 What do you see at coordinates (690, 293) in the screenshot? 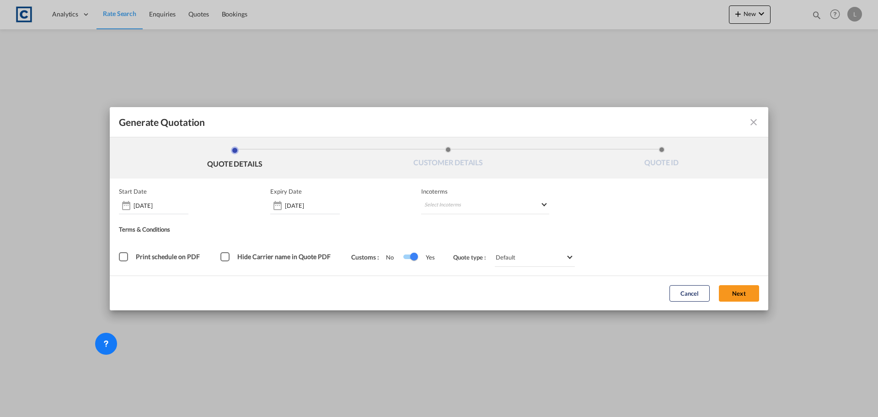
I see `button: Cancel` at bounding box center [690, 293].